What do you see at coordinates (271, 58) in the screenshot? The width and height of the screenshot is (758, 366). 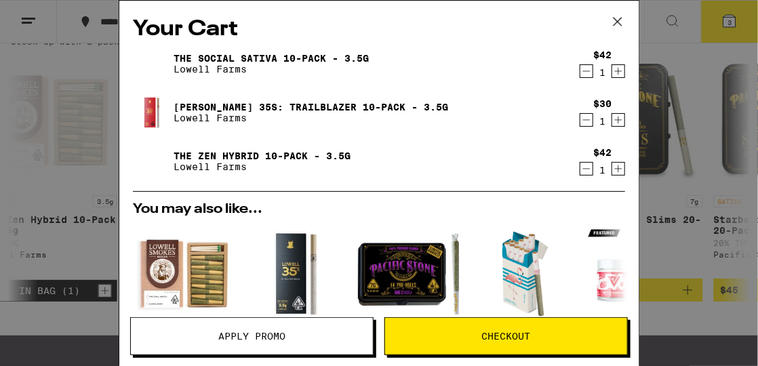 I see `a: The Social Sativa 10-Pack - 3.5g` at bounding box center [271, 58].